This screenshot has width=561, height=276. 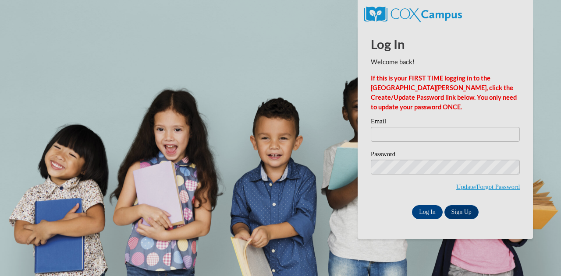 I want to click on label: Email, so click(x=445, y=123).